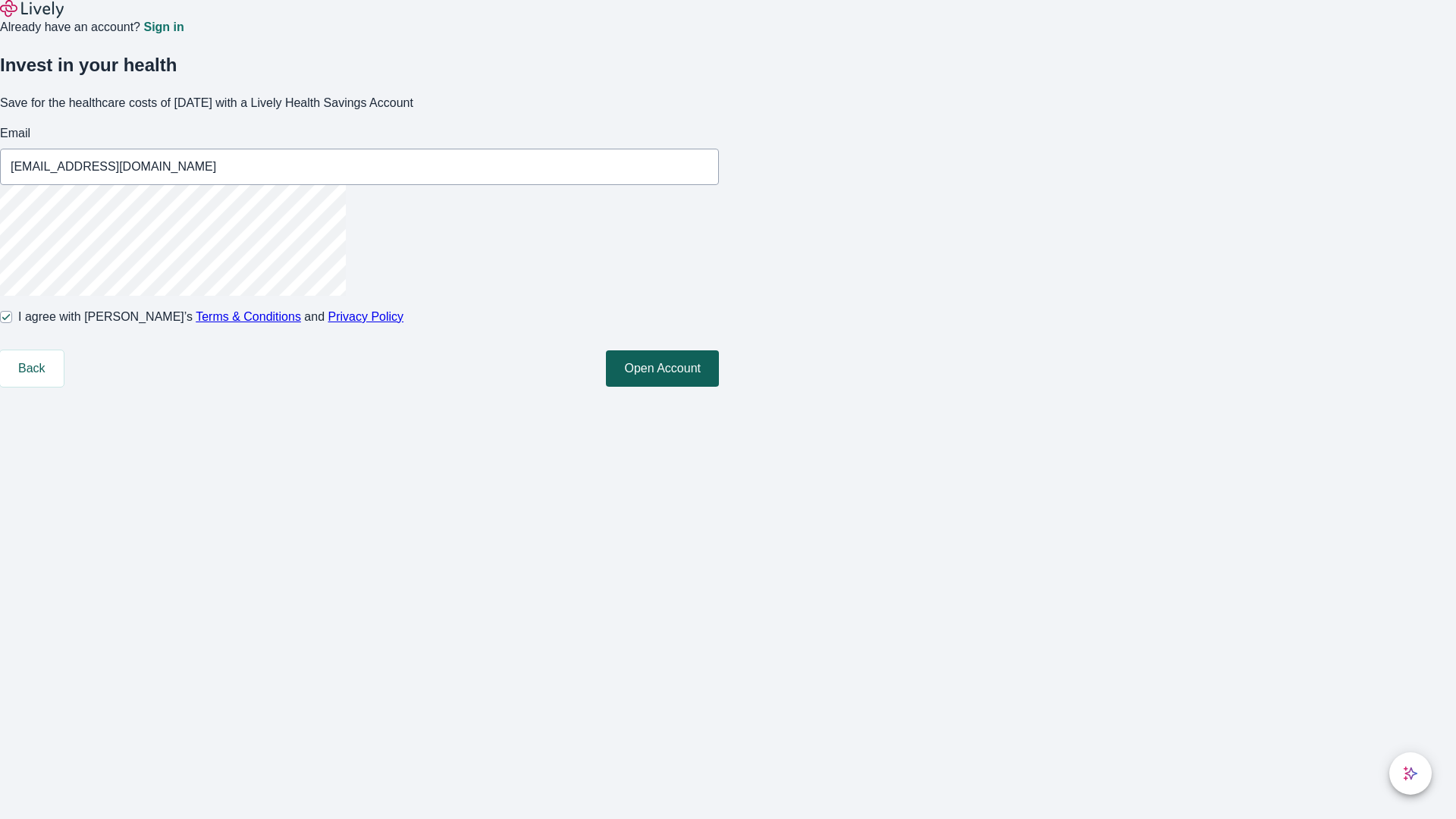  I want to click on button: chat, so click(1411, 773).